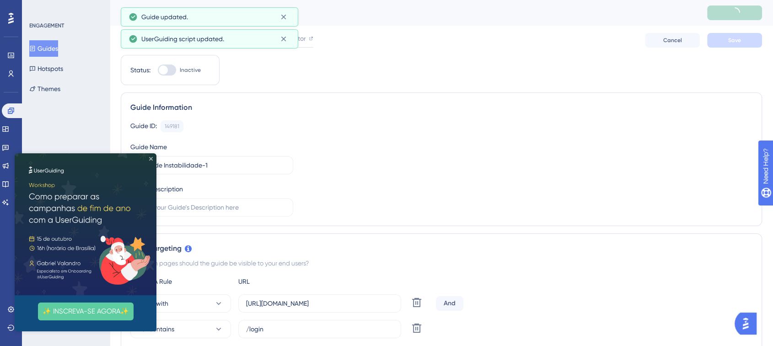 The image size is (773, 346). Describe the element at coordinates (441, 107) in the screenshot. I see `div: Guide Information` at that location.